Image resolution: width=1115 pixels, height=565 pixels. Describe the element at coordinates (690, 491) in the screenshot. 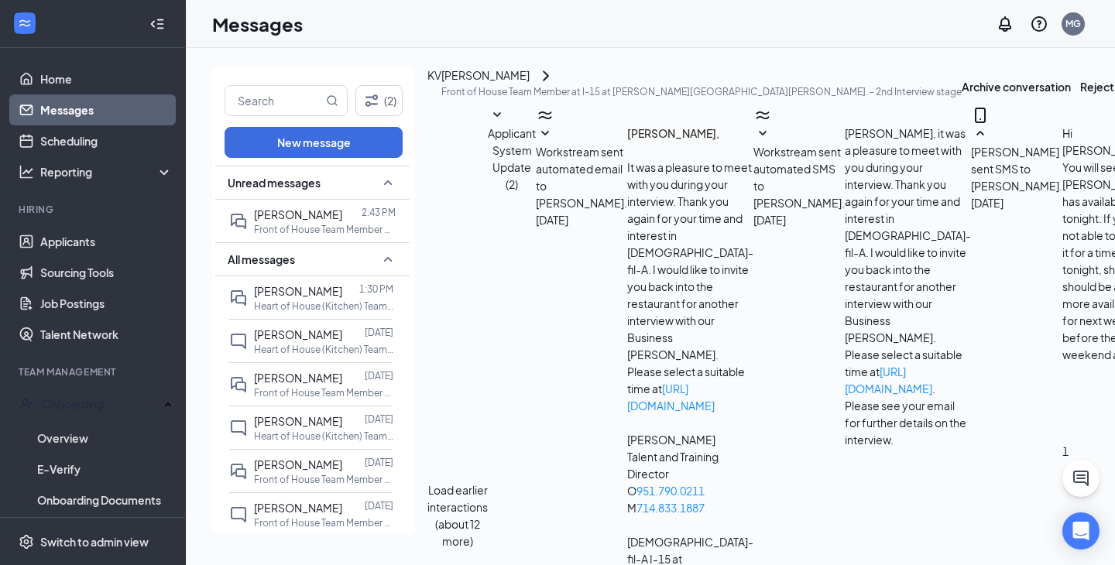

I see `p: O` at that location.